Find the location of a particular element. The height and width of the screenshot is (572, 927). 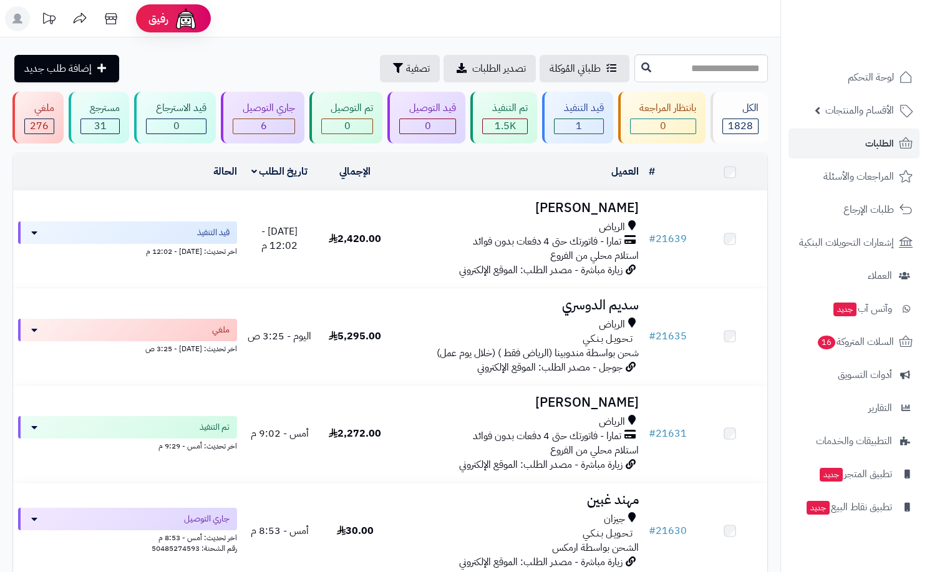

a: مسترجع 31 is located at coordinates (99, 117).